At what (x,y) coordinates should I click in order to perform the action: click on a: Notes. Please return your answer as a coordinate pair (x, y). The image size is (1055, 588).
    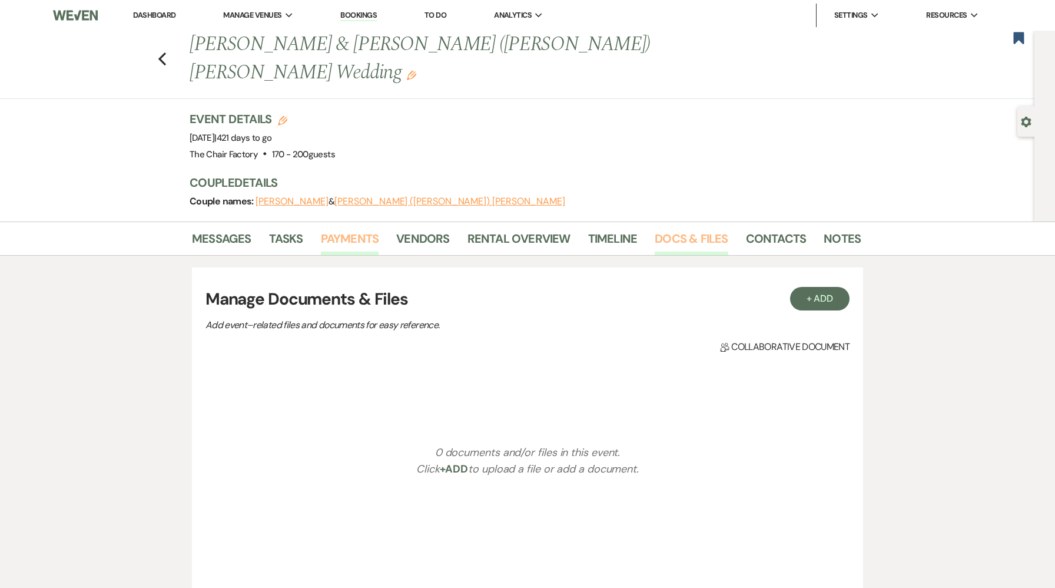
    Looking at the image, I should click on (842, 242).